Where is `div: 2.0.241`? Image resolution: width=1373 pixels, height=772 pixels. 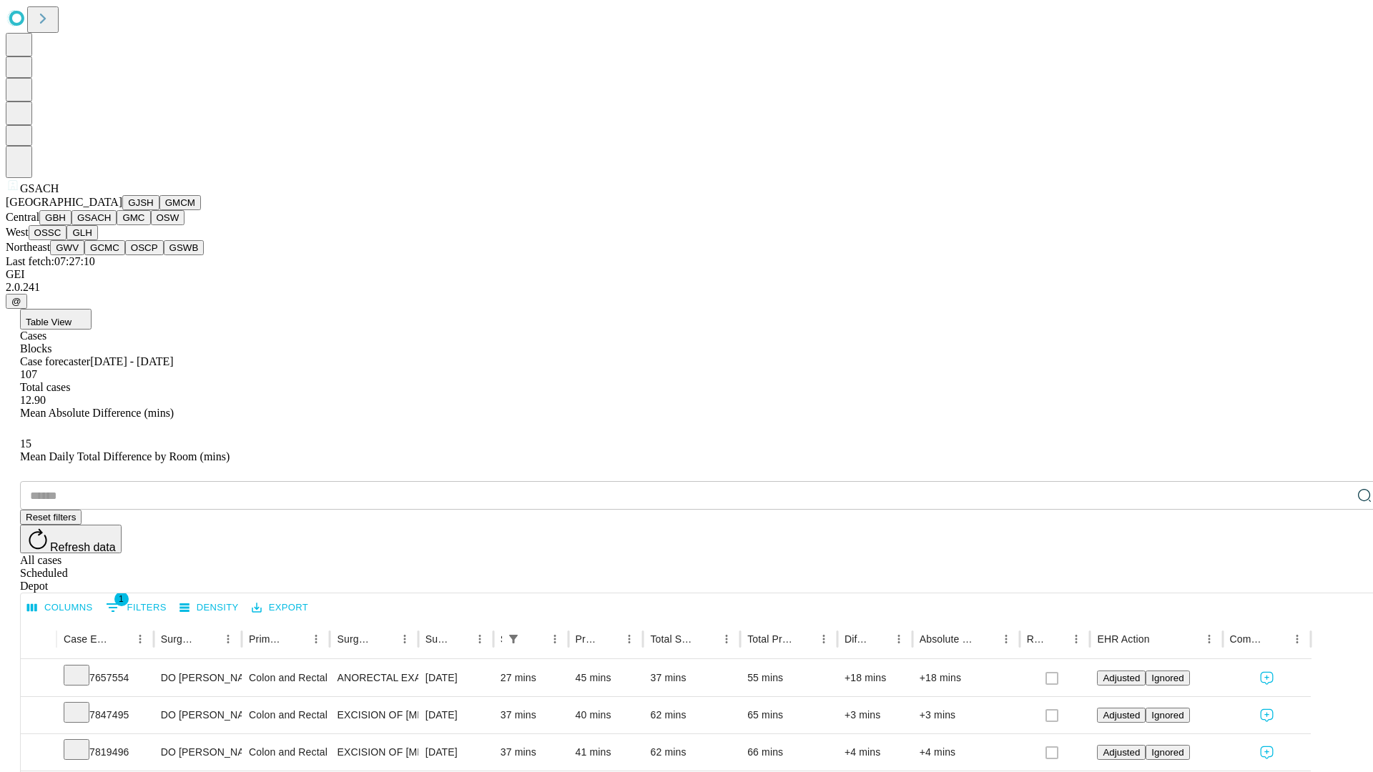
div: 2.0.241 is located at coordinates (687, 288).